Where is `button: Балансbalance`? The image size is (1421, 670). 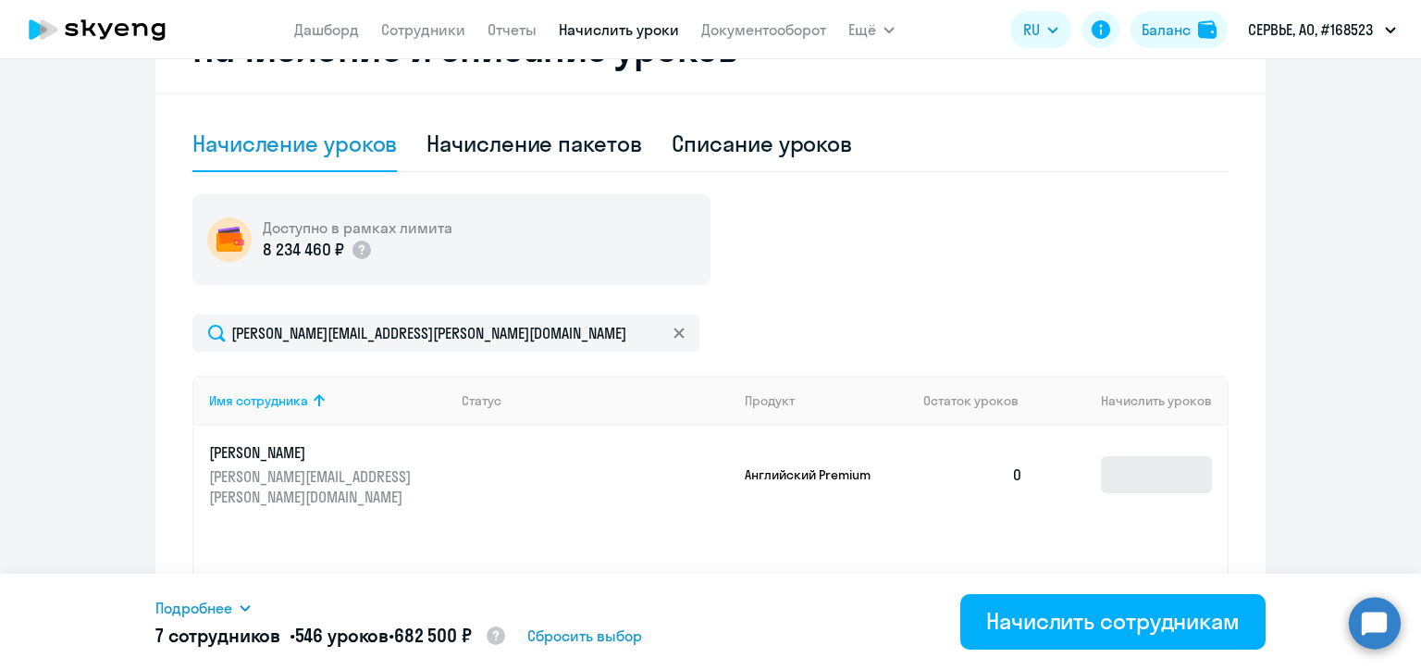 button: Балансbalance is located at coordinates (1179, 30).